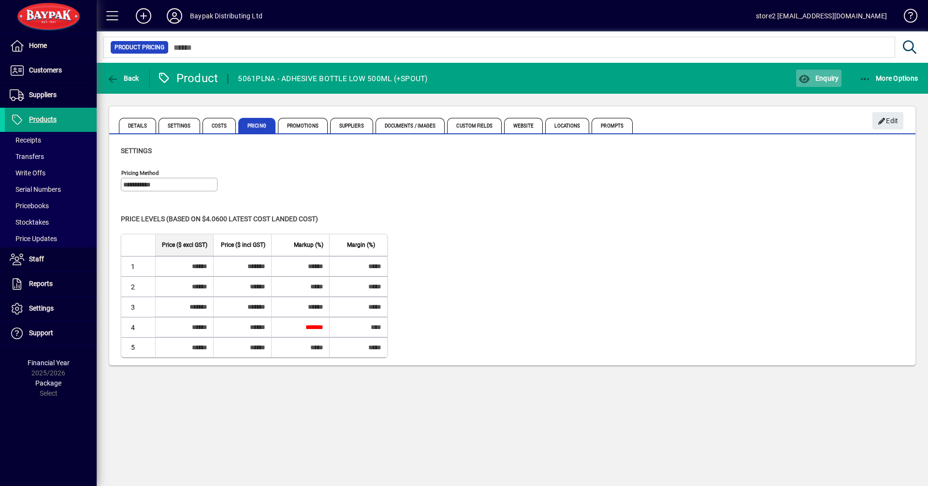 The height and width of the screenshot is (486, 928). I want to click on a: Knowledge Base, so click(906, 17).